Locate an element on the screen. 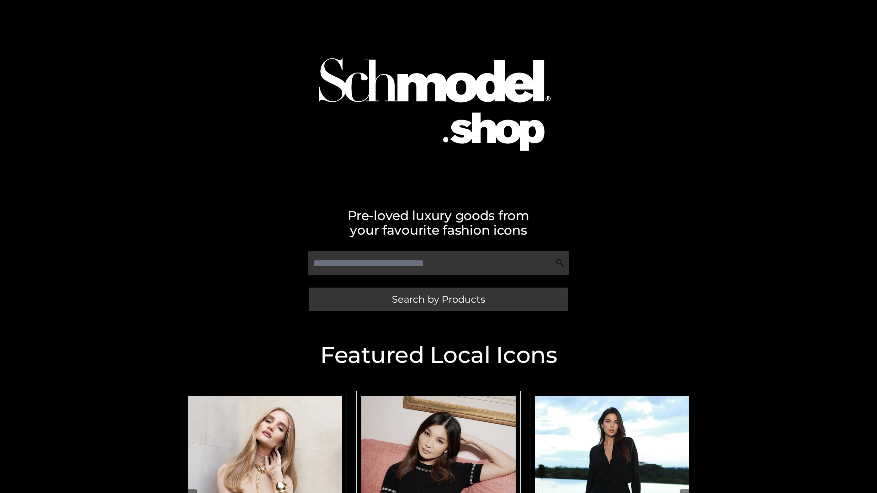 The image size is (877, 493). h2: Pre-loved luxury goods from your favourite fashion icons is located at coordinates (438, 223).